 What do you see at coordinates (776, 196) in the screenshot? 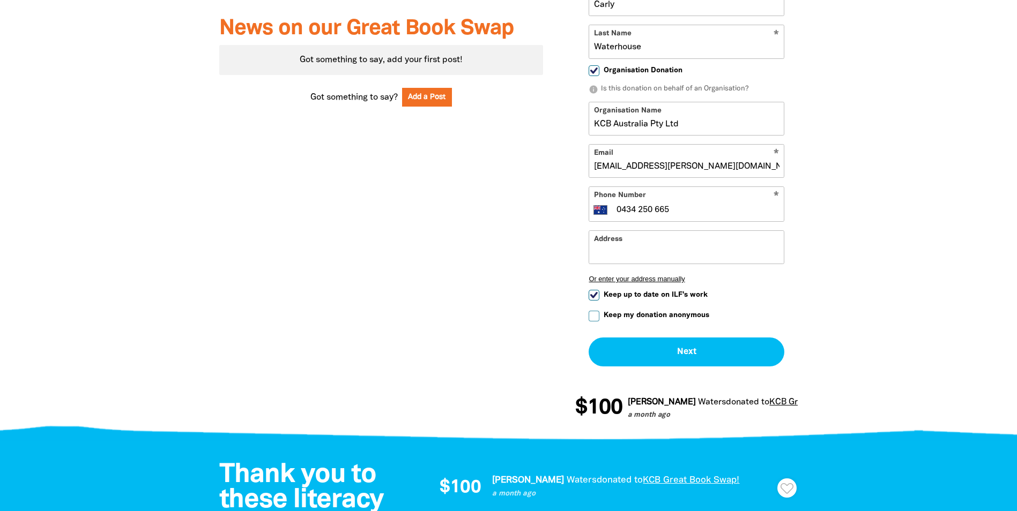
I see `i: Required` at bounding box center [776, 196].